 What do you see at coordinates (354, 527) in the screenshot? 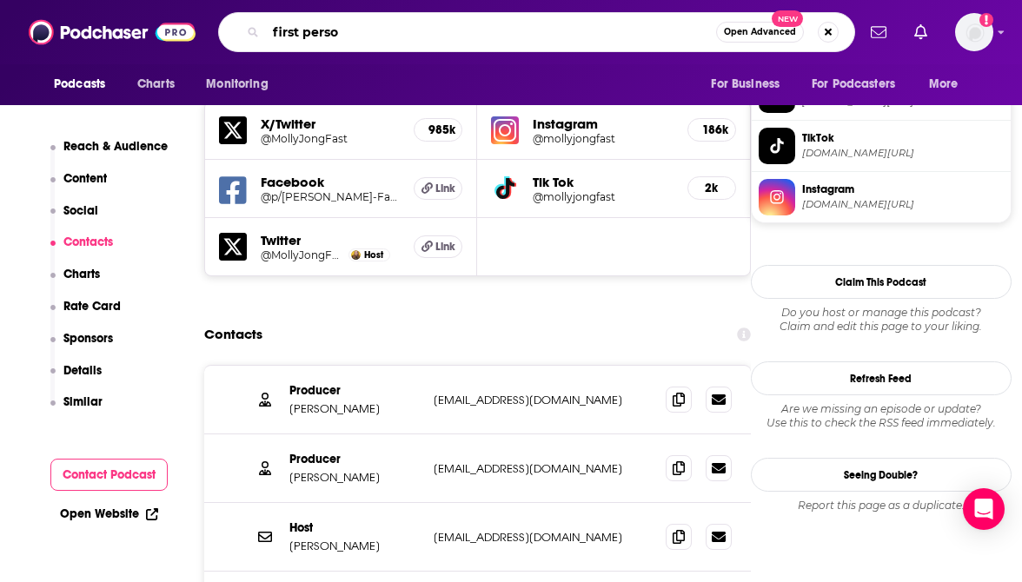
I see `p: Host` at bounding box center [354, 527].